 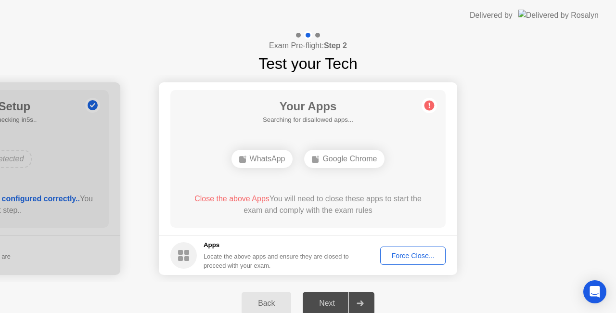 What do you see at coordinates (595, 292) in the screenshot?
I see `div: Open Intercom Messenger` at bounding box center [595, 292].